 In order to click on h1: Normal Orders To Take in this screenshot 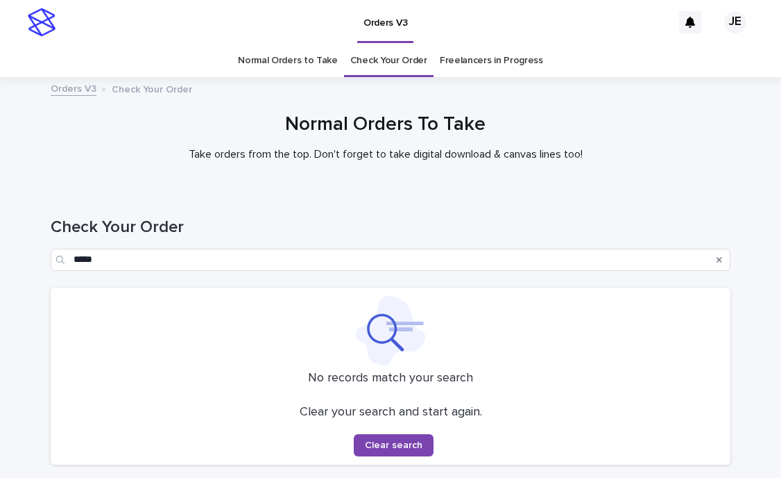, I will do `click(386, 125)`.